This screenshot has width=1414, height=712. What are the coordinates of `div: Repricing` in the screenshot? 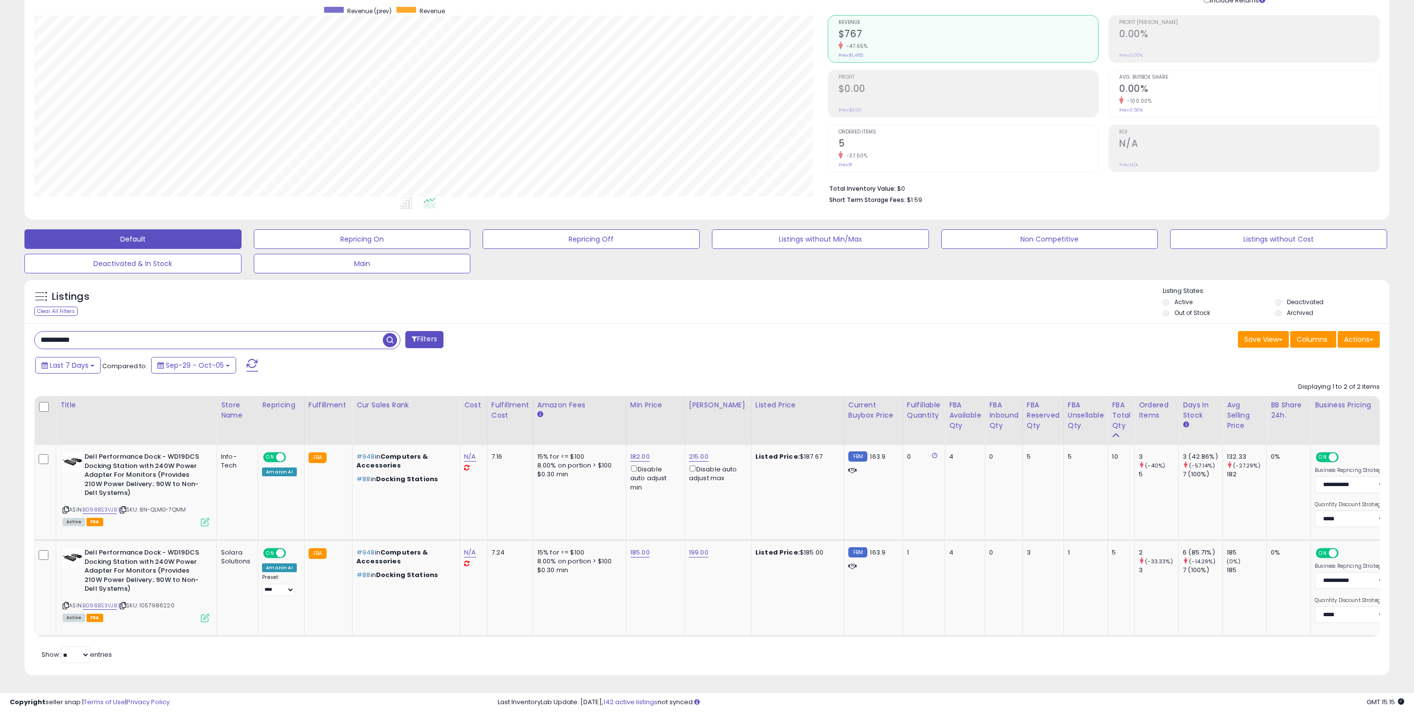 It's located at (281, 405).